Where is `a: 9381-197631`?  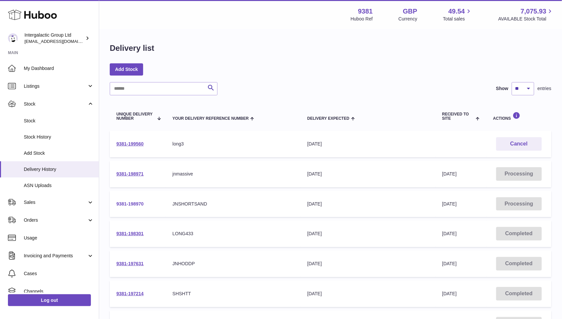 a: 9381-197631 is located at coordinates (130, 264).